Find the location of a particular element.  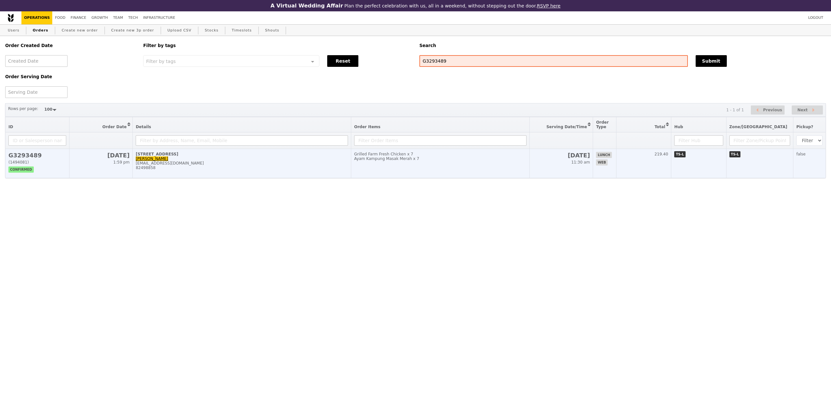

button: Next is located at coordinates (808, 110).